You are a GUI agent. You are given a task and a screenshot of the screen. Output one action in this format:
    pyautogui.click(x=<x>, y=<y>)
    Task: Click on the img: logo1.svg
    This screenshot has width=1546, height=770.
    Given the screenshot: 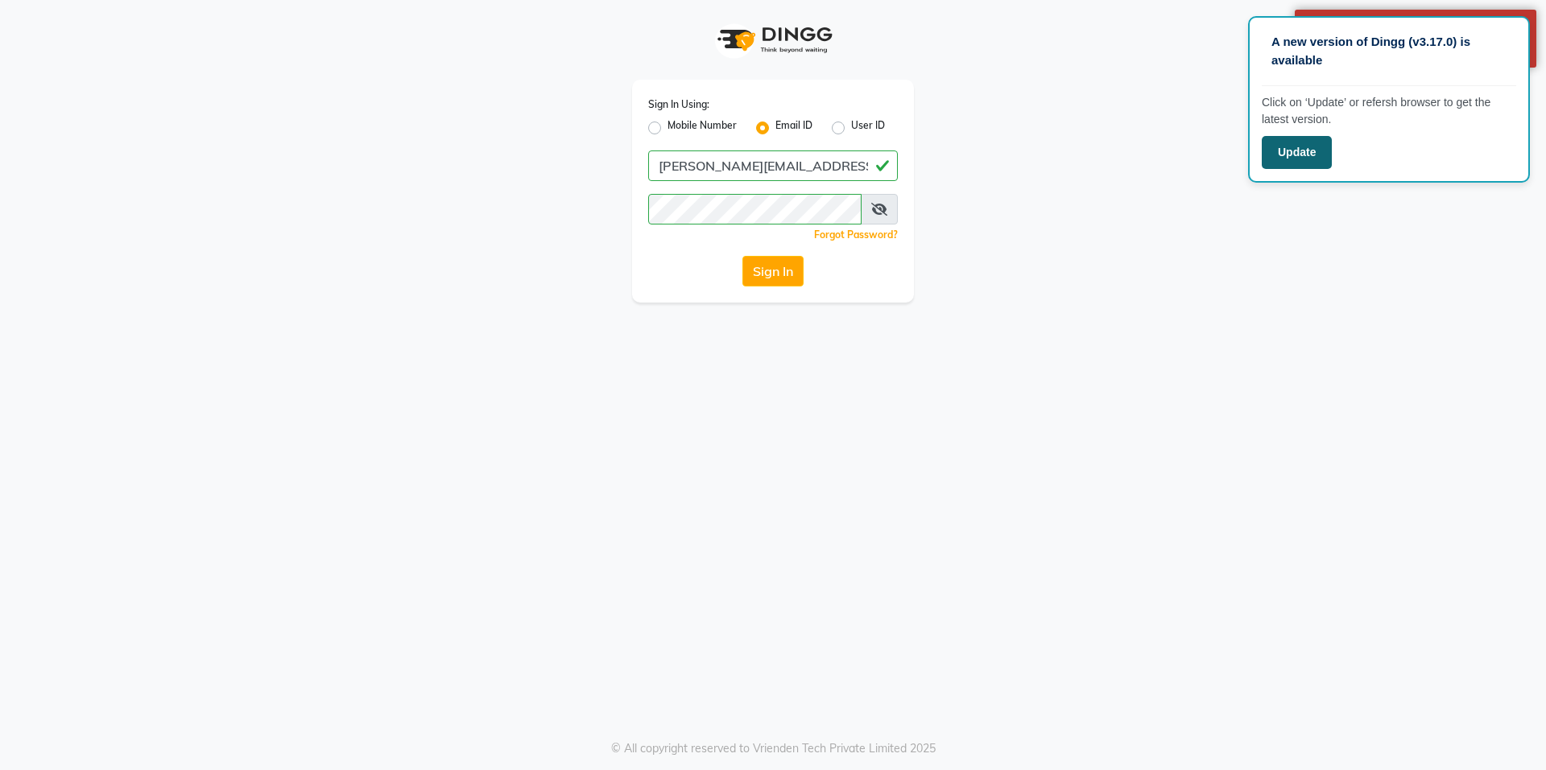 What is the action you would take?
    pyautogui.click(x=773, y=39)
    